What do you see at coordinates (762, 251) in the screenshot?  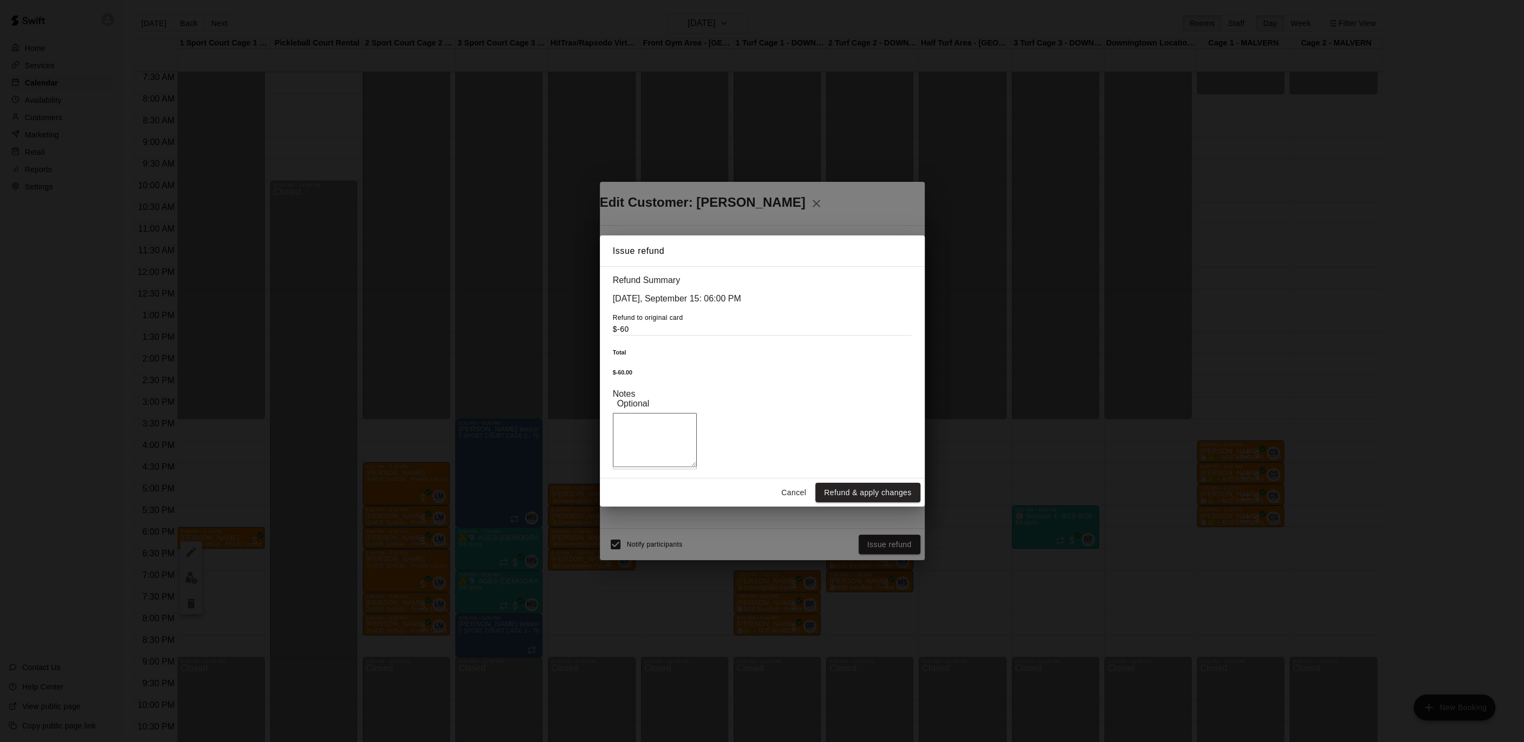 I see `h2: Issue refund` at bounding box center [762, 251].